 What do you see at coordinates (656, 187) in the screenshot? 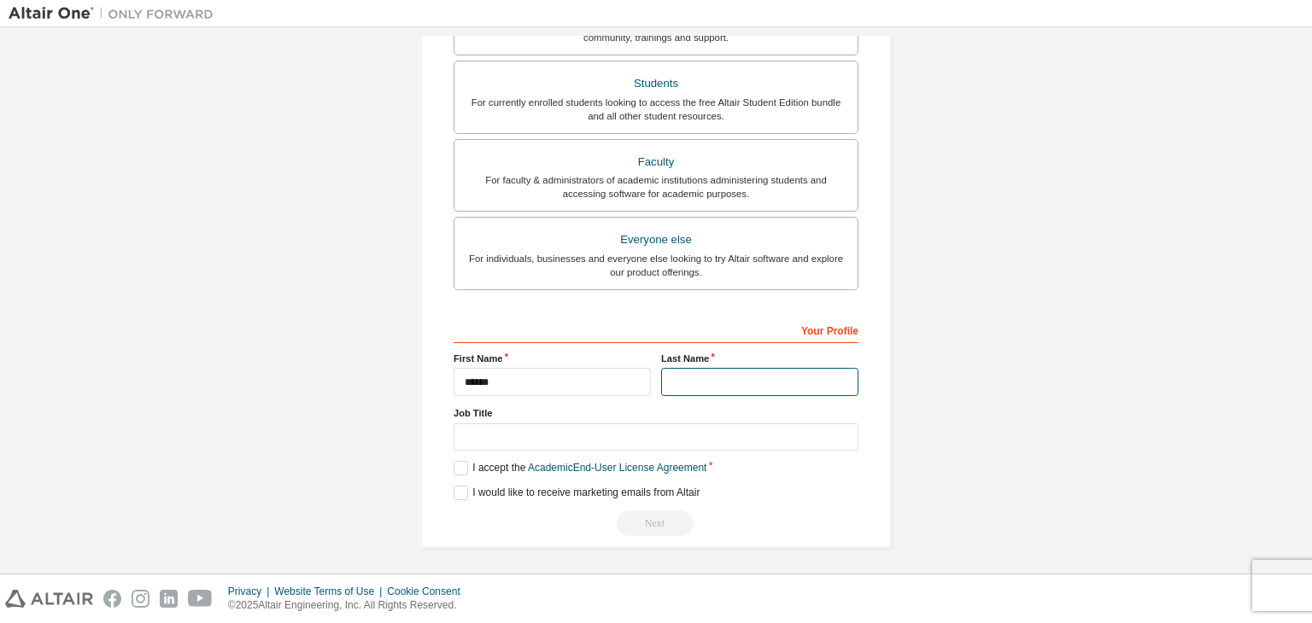
I see `div: For faculty & administrators of academic institutions administering students and accessing softwa...` at bounding box center [656, 187].